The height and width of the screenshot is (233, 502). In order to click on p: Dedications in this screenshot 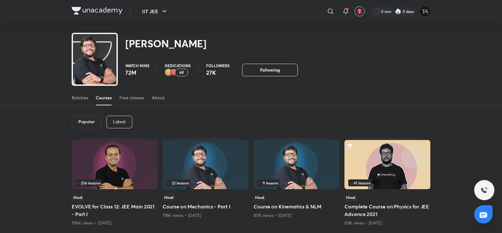, I will do `click(178, 66)`.